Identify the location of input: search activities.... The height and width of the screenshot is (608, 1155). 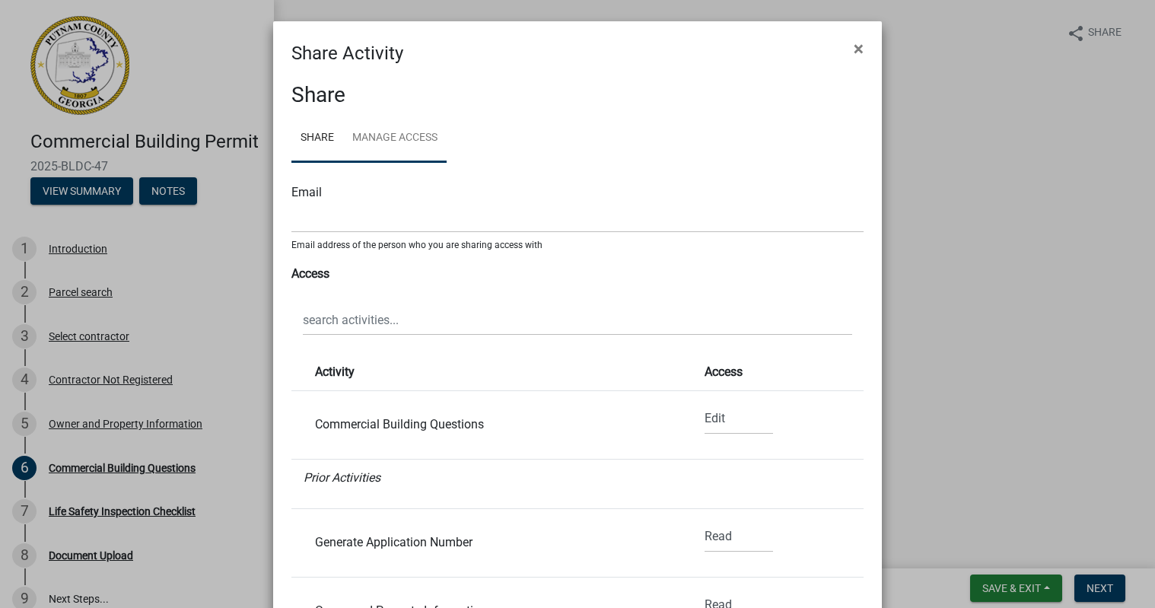
(578, 320).